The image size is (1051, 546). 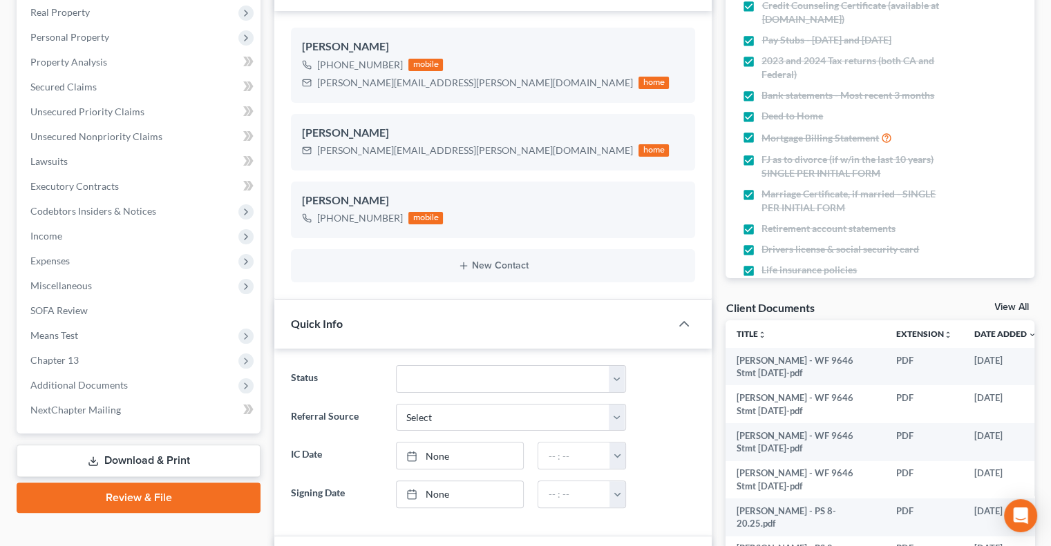 What do you see at coordinates (493, 266) in the screenshot?
I see `button: New Contact` at bounding box center [493, 266].